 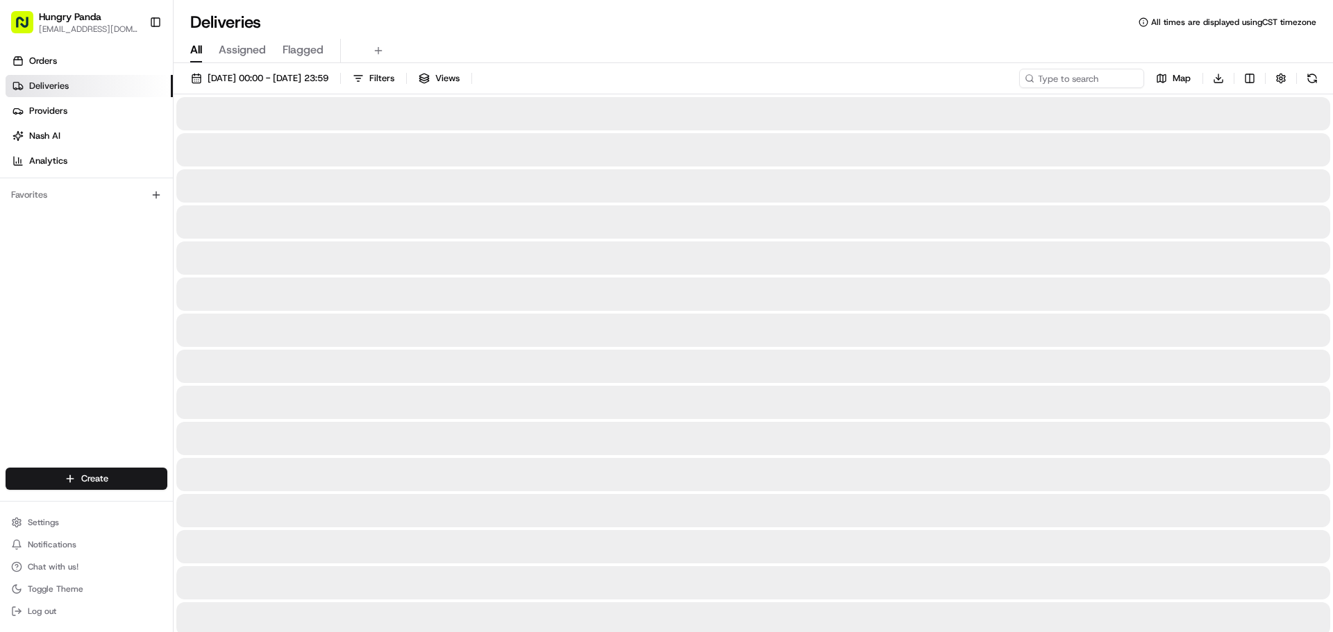 What do you see at coordinates (196, 50) in the screenshot?
I see `span: All` at bounding box center [196, 50].